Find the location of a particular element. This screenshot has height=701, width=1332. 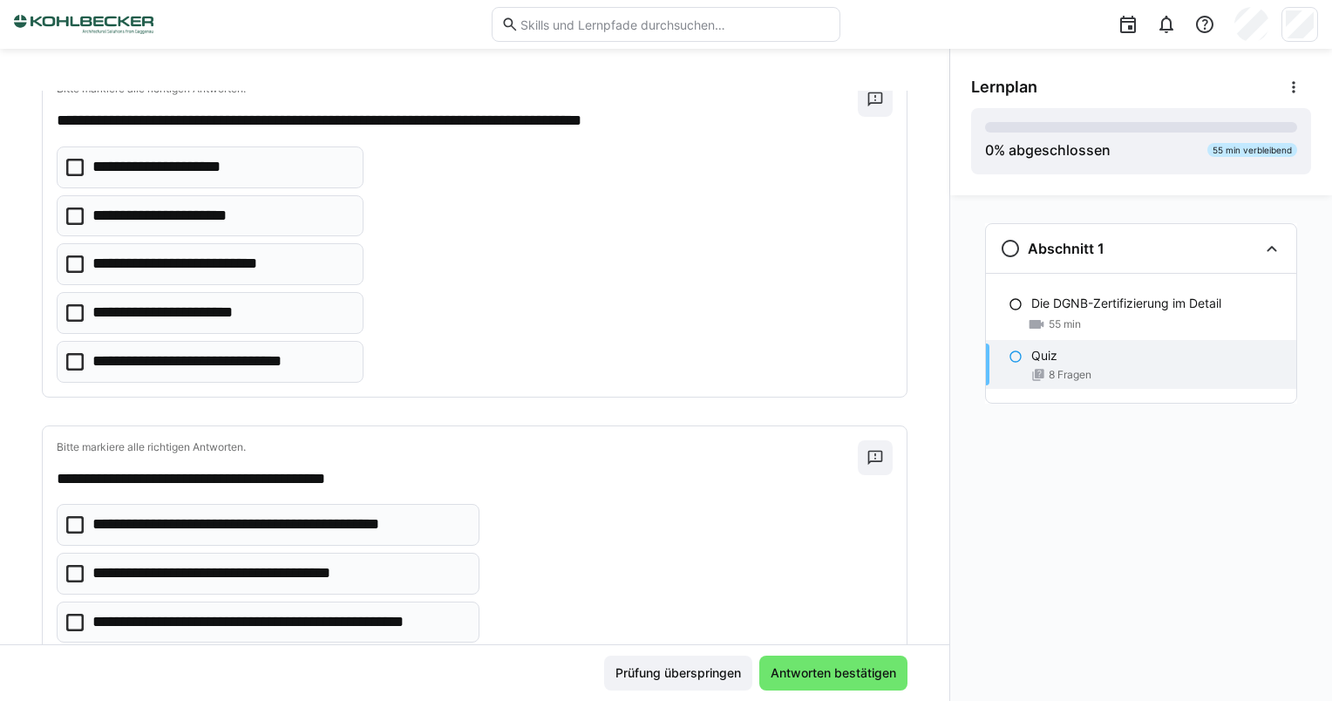

input: Skills und Lernpfade durchsuchen… is located at coordinates (675, 24).